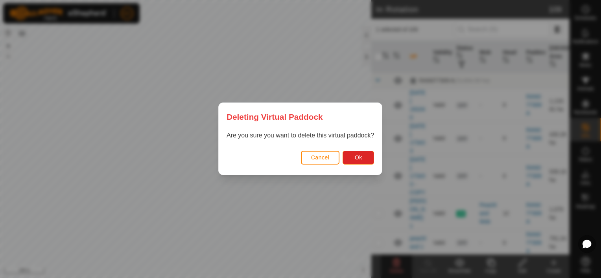 The height and width of the screenshot is (278, 601). Describe the element at coordinates (300, 136) in the screenshot. I see `p: Are you sure you want to delete this virtual paddock?` at that location.